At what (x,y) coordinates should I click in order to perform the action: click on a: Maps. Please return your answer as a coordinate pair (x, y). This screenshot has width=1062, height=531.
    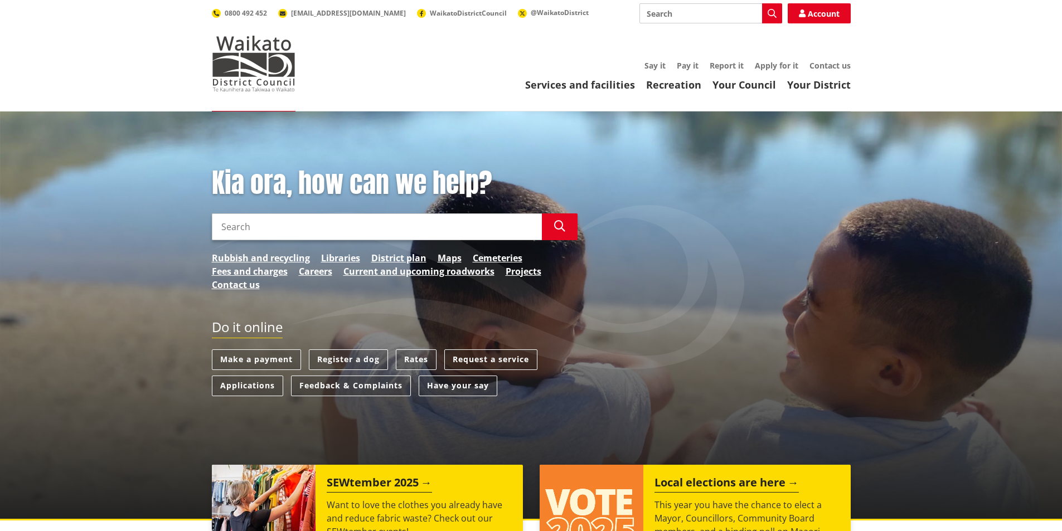
    Looking at the image, I should click on (449, 258).